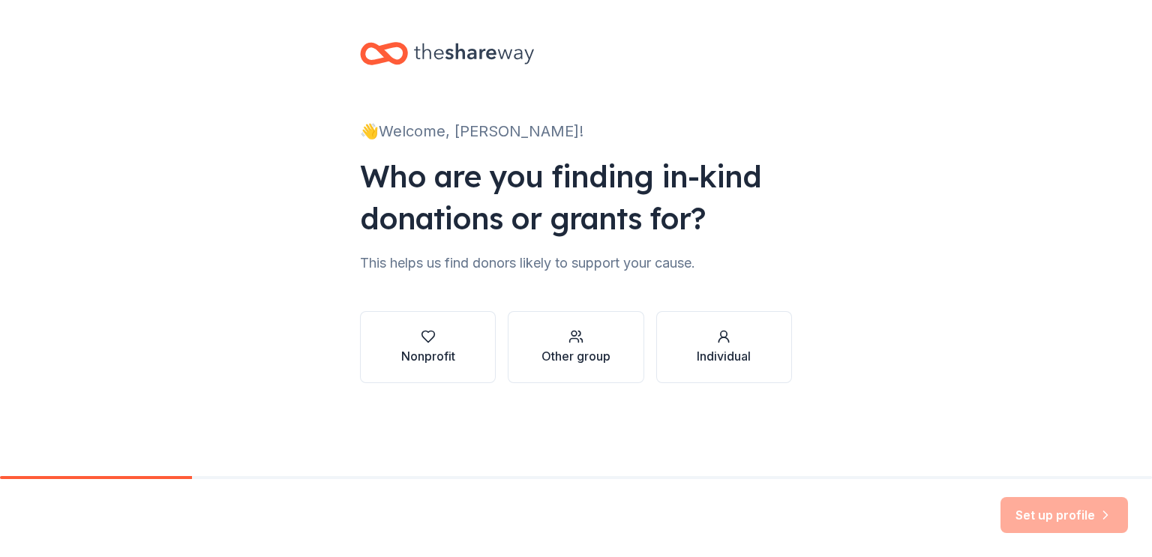 This screenshot has height=557, width=1152. What do you see at coordinates (427, 347) in the screenshot?
I see `button: Nonprofit` at bounding box center [427, 347].